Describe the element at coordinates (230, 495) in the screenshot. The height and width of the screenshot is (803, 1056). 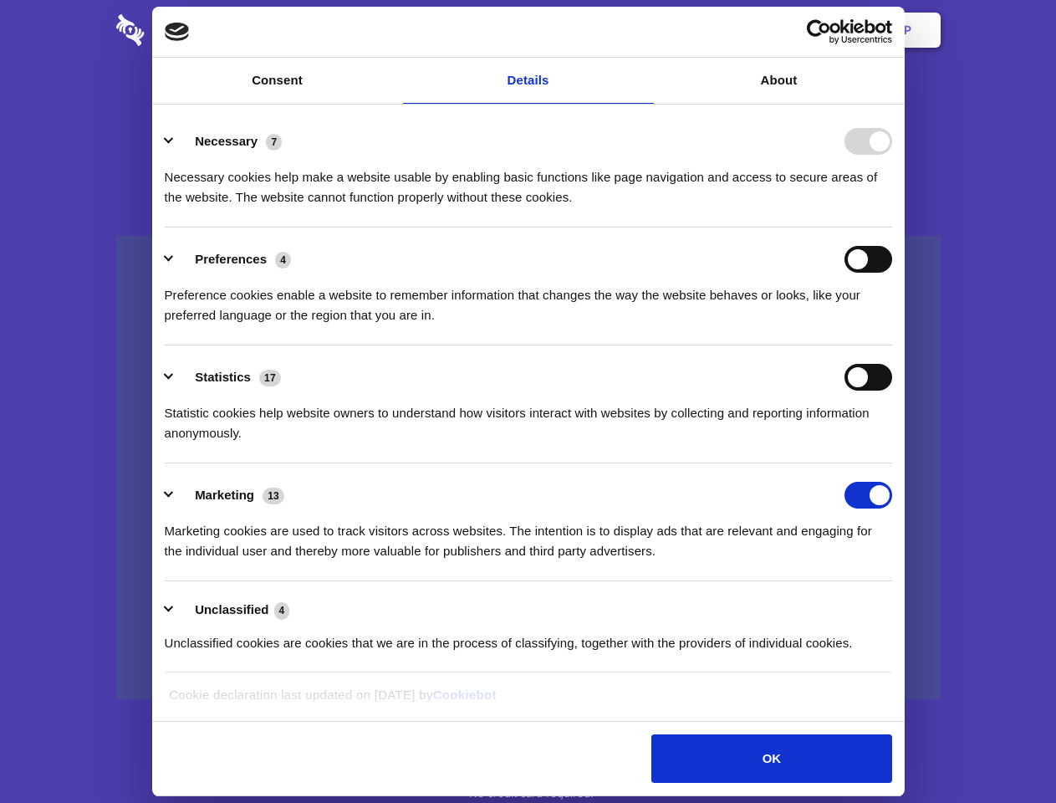
I see `button: Marketing (13)` at that location.